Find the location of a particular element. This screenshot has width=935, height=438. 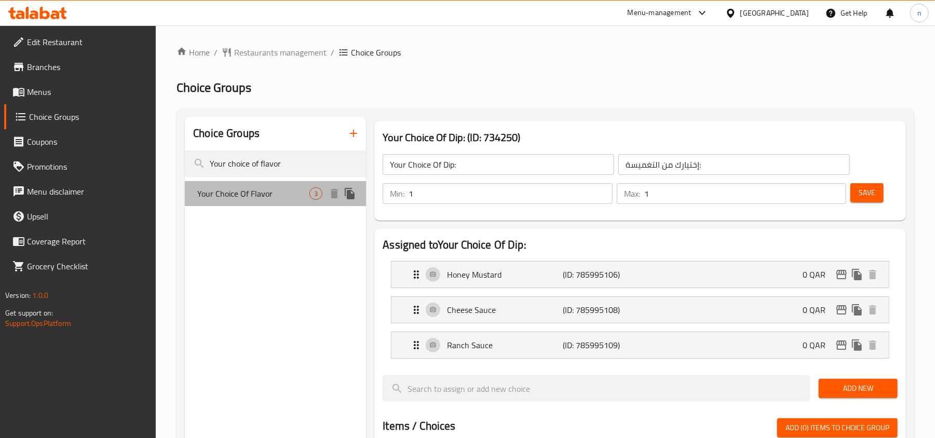

div: Choices is located at coordinates (316, 194).